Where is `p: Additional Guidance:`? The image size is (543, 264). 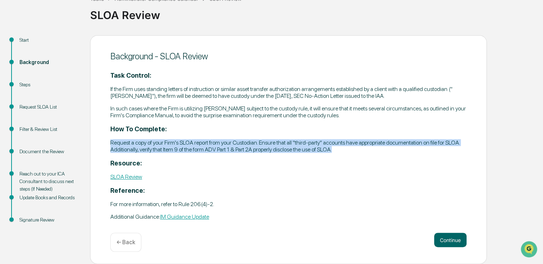
p: Additional Guidance: is located at coordinates (288, 217).